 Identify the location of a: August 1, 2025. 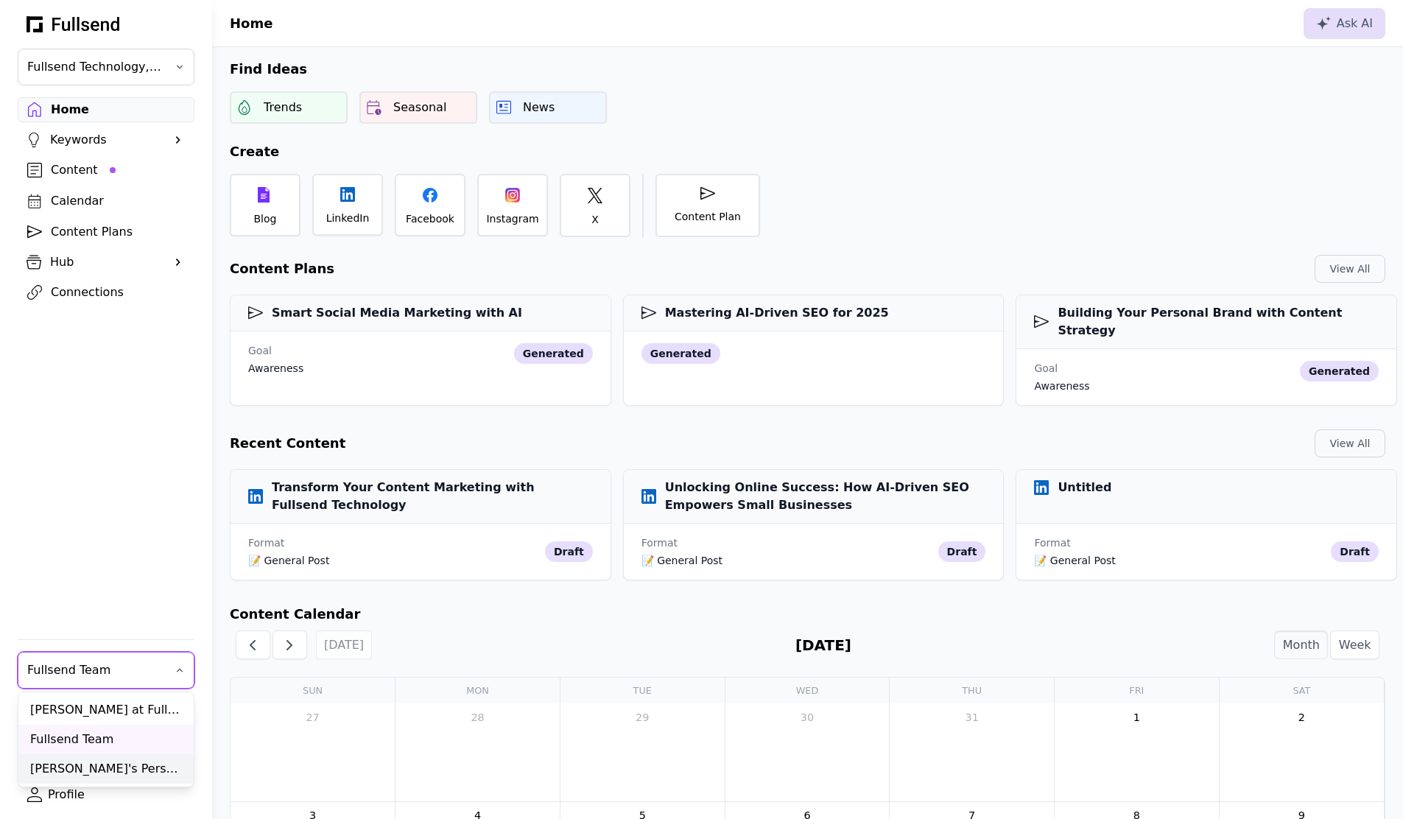
(1136, 717).